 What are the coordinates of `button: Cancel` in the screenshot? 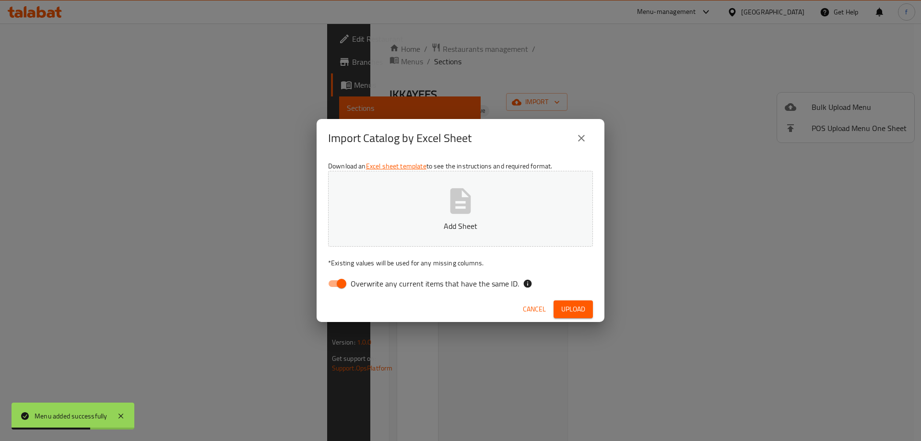 It's located at (534, 309).